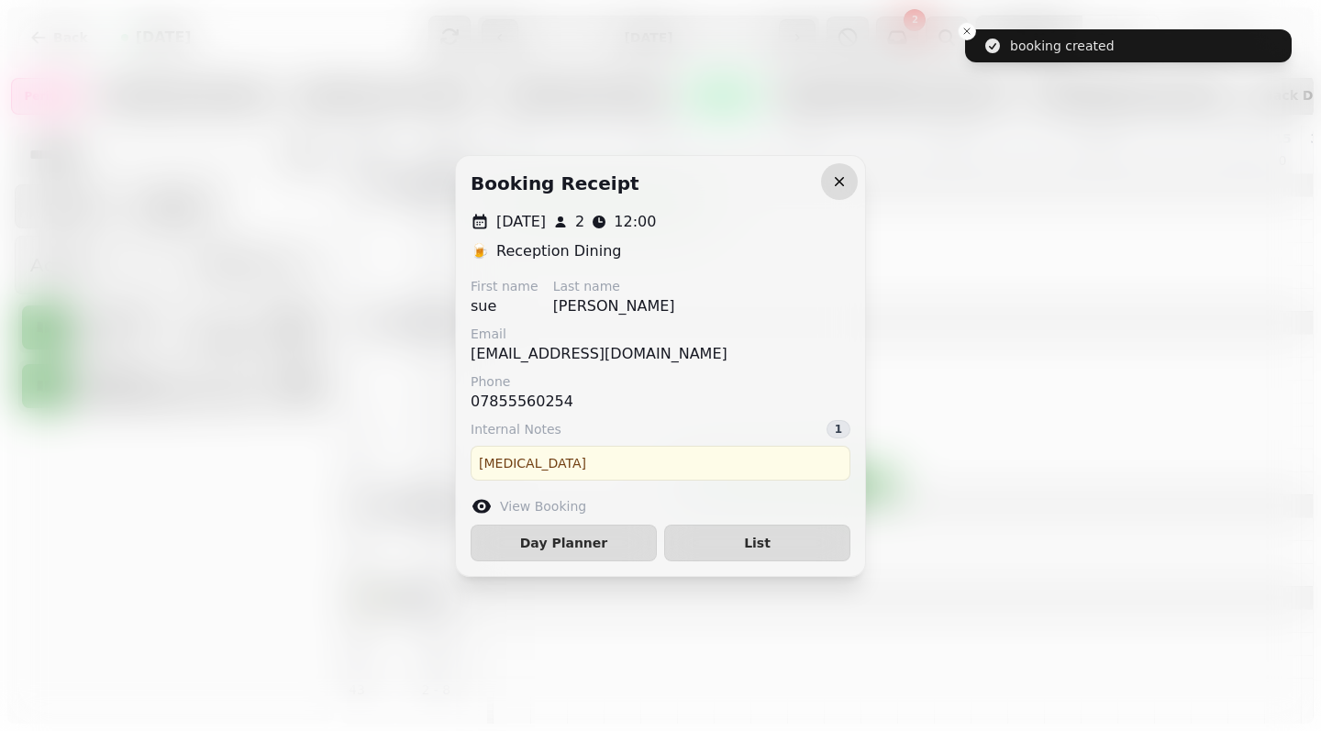 This screenshot has height=731, width=1321. What do you see at coordinates (522, 402) in the screenshot?
I see `p: 07855560254` at bounding box center [522, 402].